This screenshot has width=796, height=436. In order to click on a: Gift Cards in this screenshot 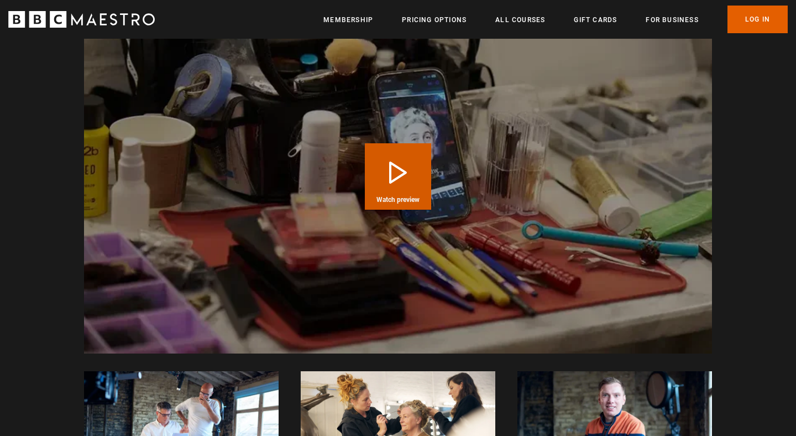, I will do `click(595, 20)`.